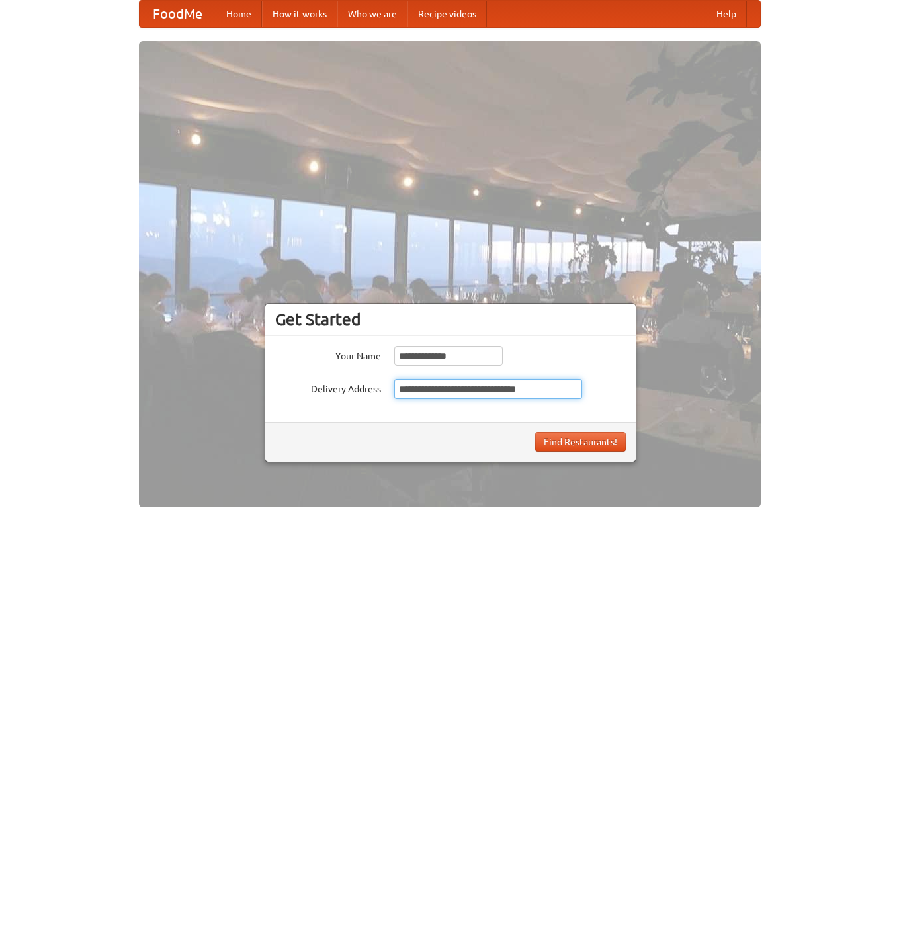 This screenshot has width=899, height=936. Describe the element at coordinates (447, 14) in the screenshot. I see `a: Recipe videos` at that location.